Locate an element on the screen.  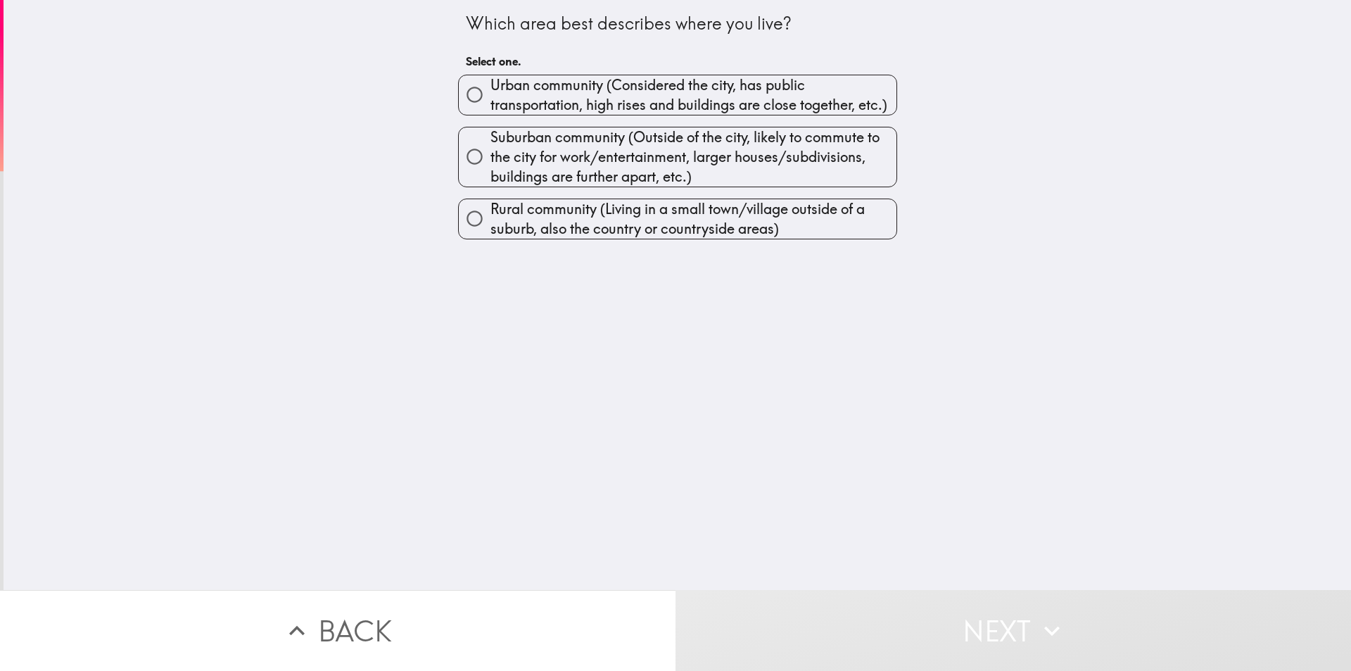
button: Rural community (Living in a small town/village outside of a suburb, also the country or countrys... is located at coordinates (678, 219).